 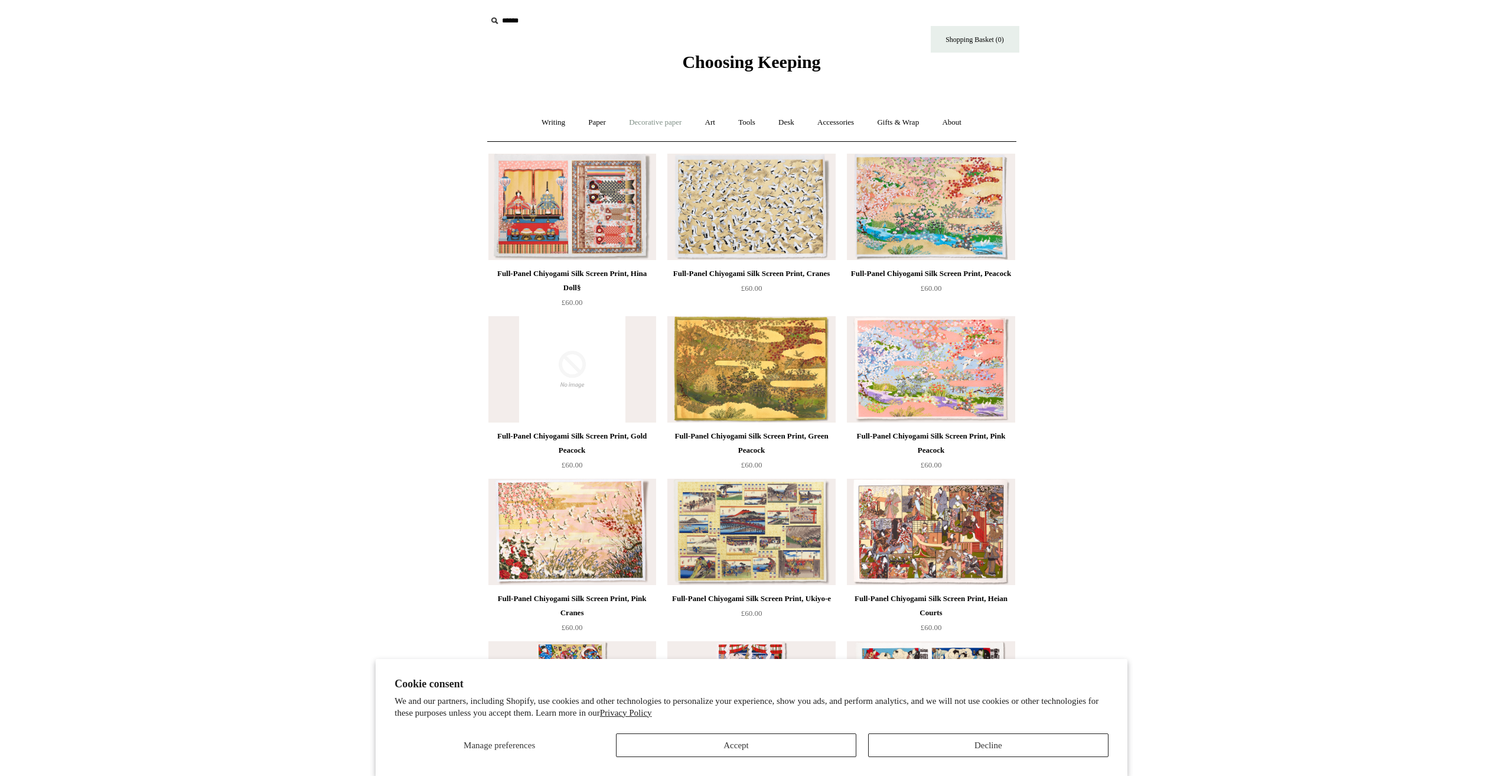 I want to click on img: Full-Panel Chiyogami Silk Screen Print, Noh, so click(x=572, y=694).